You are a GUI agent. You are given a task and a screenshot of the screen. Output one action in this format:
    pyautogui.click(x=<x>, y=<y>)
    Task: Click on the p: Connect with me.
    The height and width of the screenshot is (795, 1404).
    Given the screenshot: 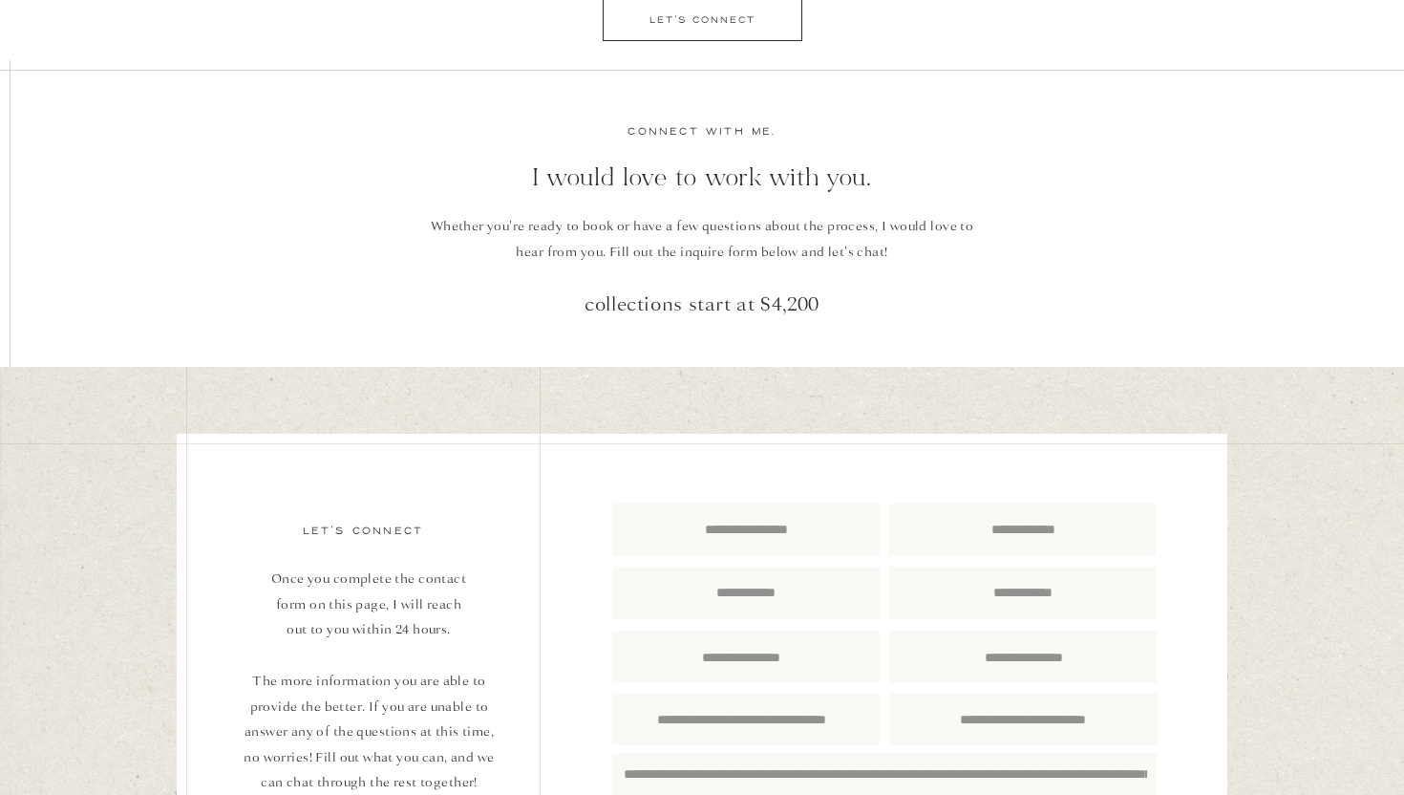 What is the action you would take?
    pyautogui.click(x=702, y=132)
    